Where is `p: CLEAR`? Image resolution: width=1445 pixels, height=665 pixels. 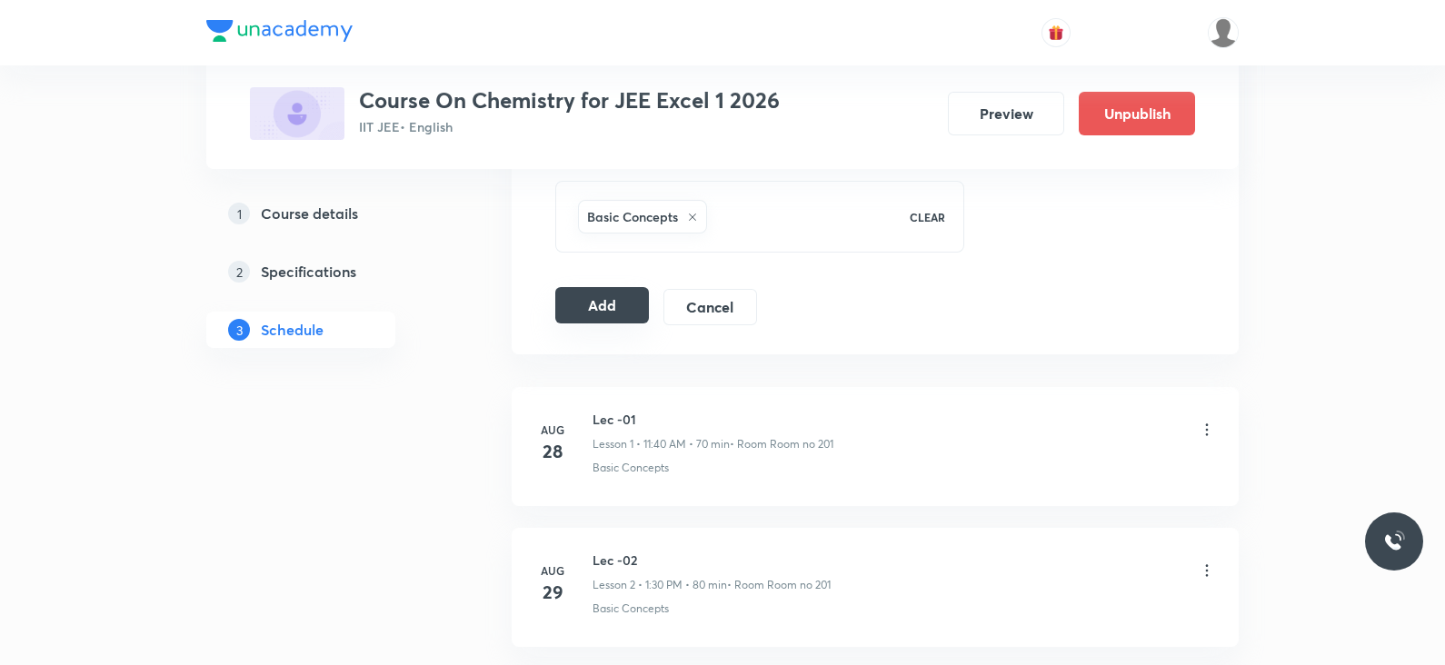 p: CLEAR is located at coordinates (927, 217).